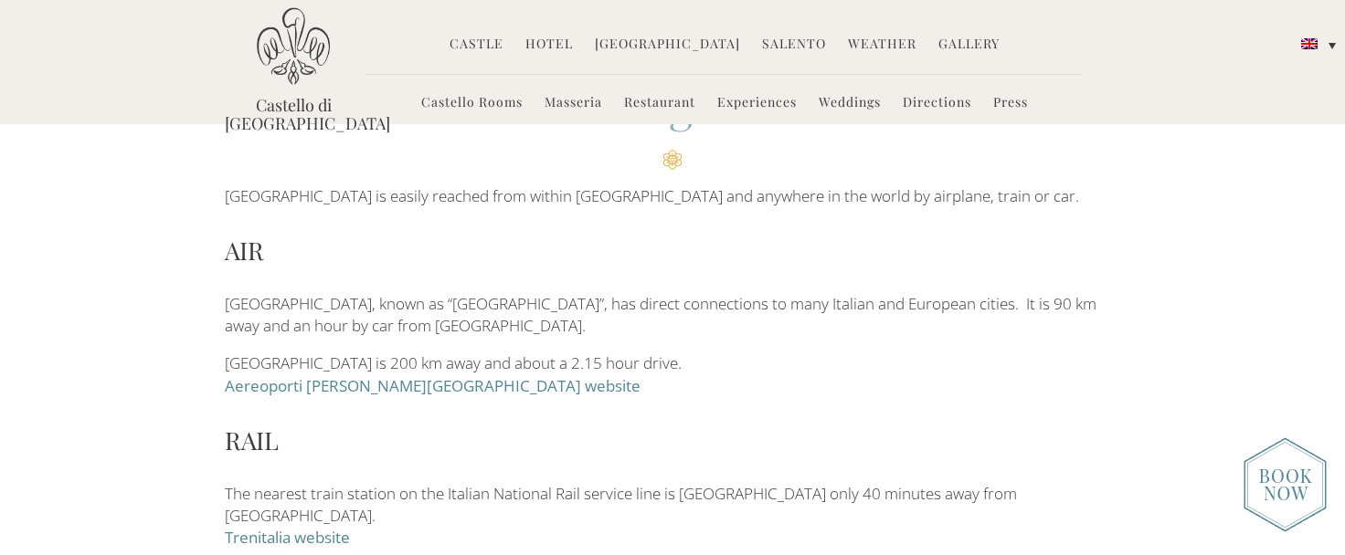 This screenshot has height=555, width=1345. I want to click on a: Weather, so click(881, 45).